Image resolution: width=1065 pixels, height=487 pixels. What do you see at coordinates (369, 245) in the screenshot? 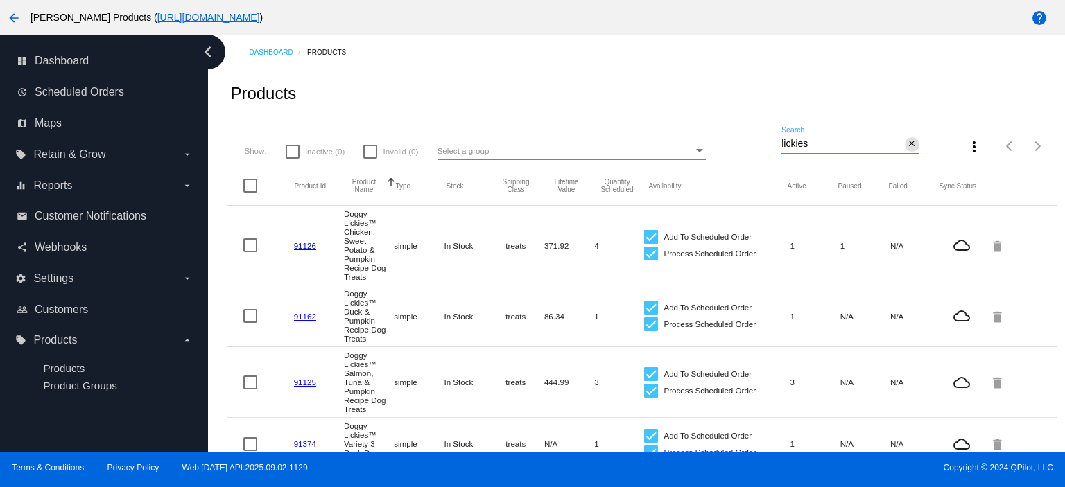
I see `mat-cell: Doggy Lickies™ Chicken, Sweet Potato & Pumpkin Recipe Dog Treats` at bounding box center [369, 245].